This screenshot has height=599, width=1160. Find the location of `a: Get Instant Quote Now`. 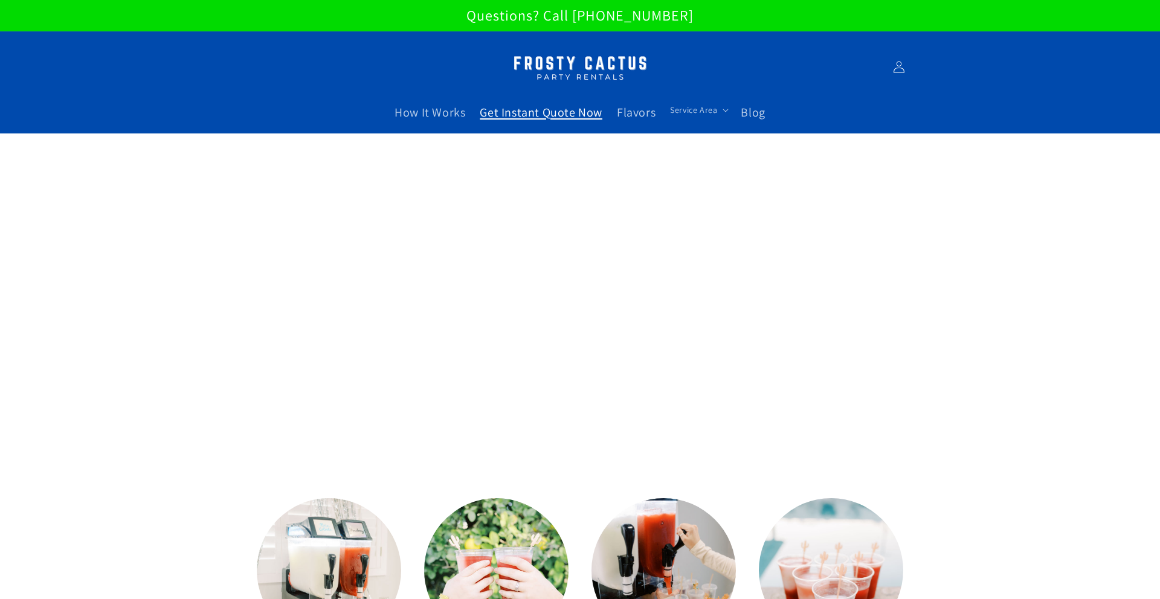

a: Get Instant Quote Now is located at coordinates (541, 112).